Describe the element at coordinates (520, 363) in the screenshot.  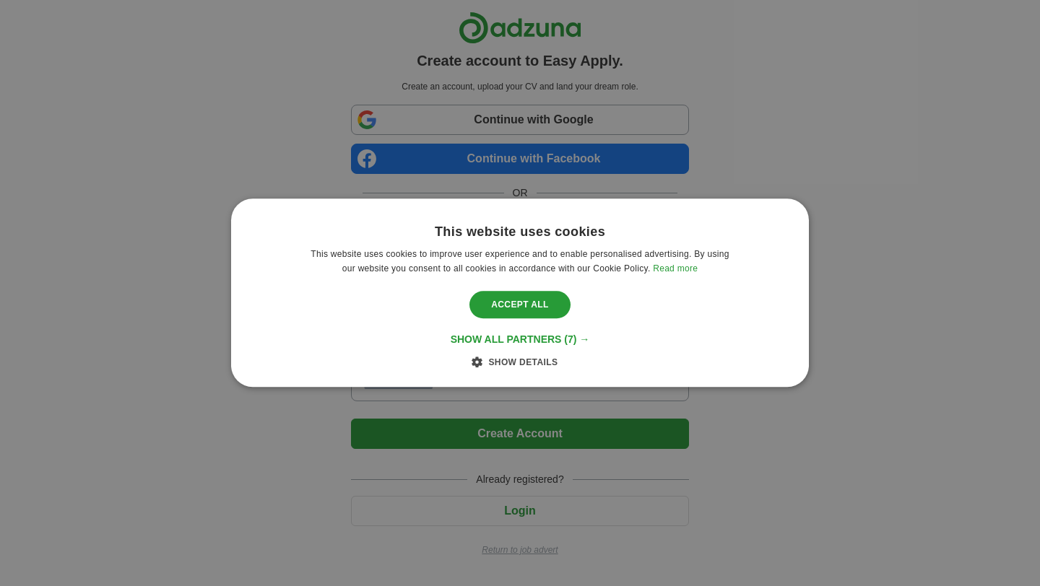
I see `div: Show details` at that location.